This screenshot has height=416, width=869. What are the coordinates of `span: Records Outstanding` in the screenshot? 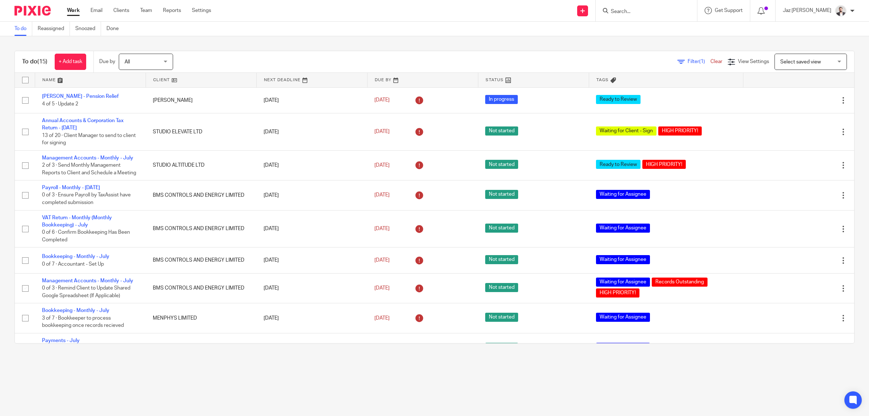 It's located at (680, 282).